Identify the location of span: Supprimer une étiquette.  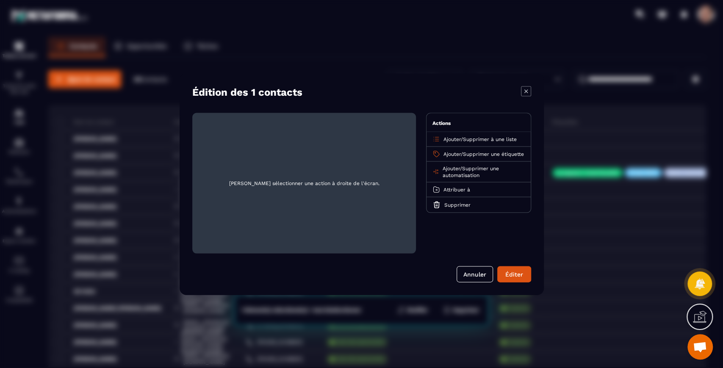
(494, 154).